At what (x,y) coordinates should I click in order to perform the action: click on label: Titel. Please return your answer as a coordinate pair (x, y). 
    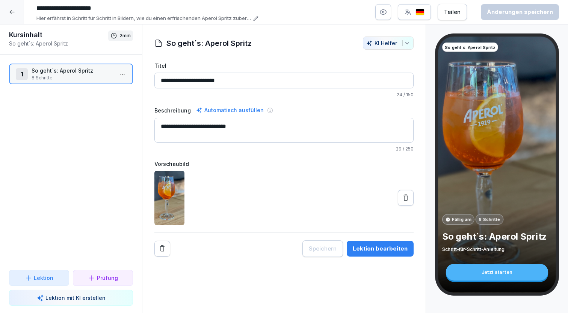
    Looking at the image, I should click on (284, 65).